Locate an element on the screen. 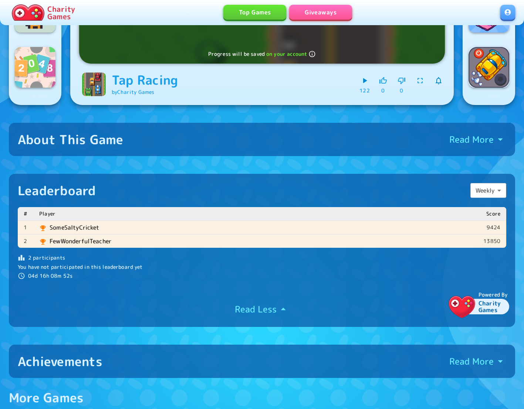  img: Charity Games is located at coordinates (462, 307).